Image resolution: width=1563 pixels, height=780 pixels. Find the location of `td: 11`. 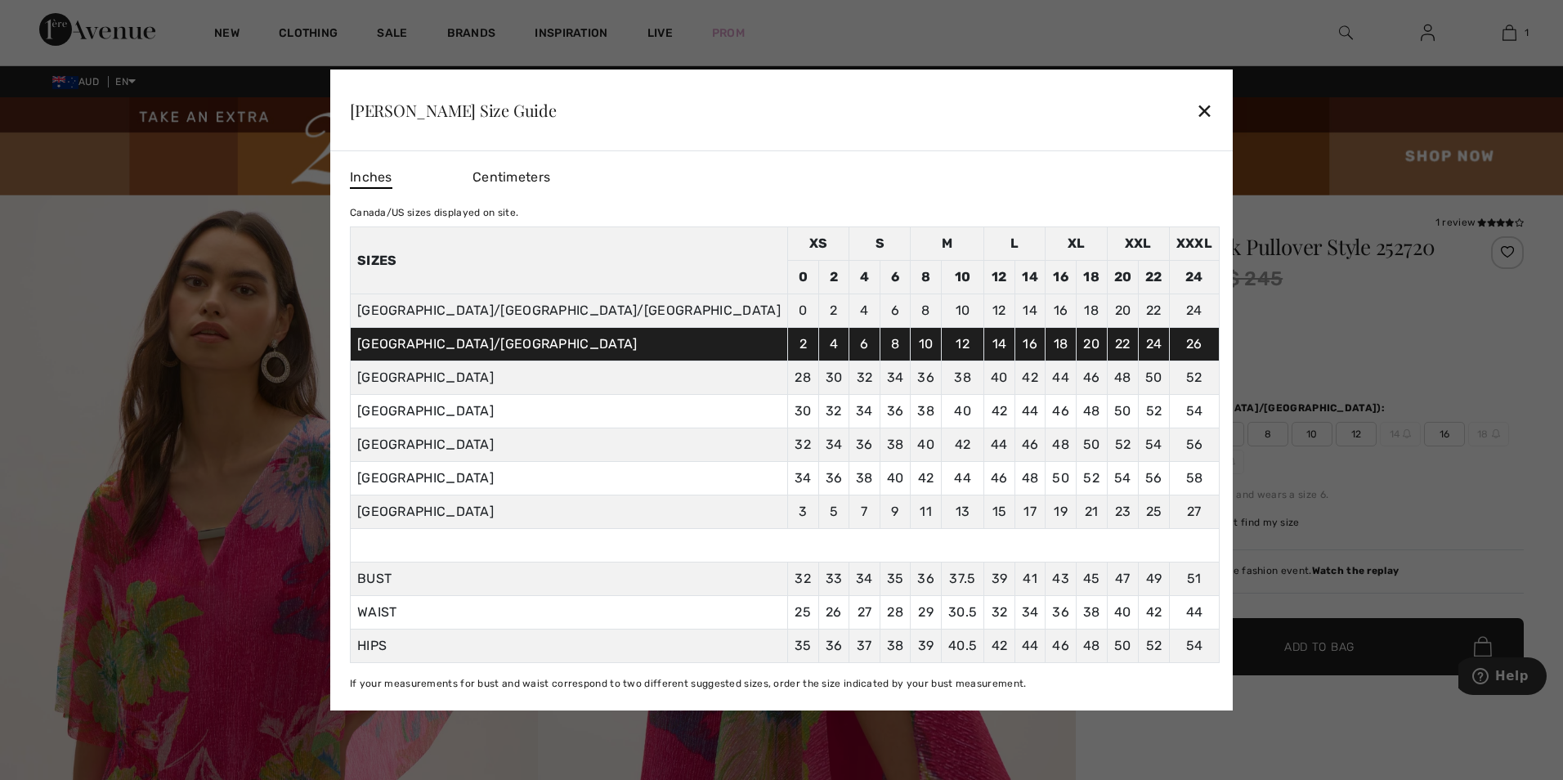

td: 11 is located at coordinates (926, 512).